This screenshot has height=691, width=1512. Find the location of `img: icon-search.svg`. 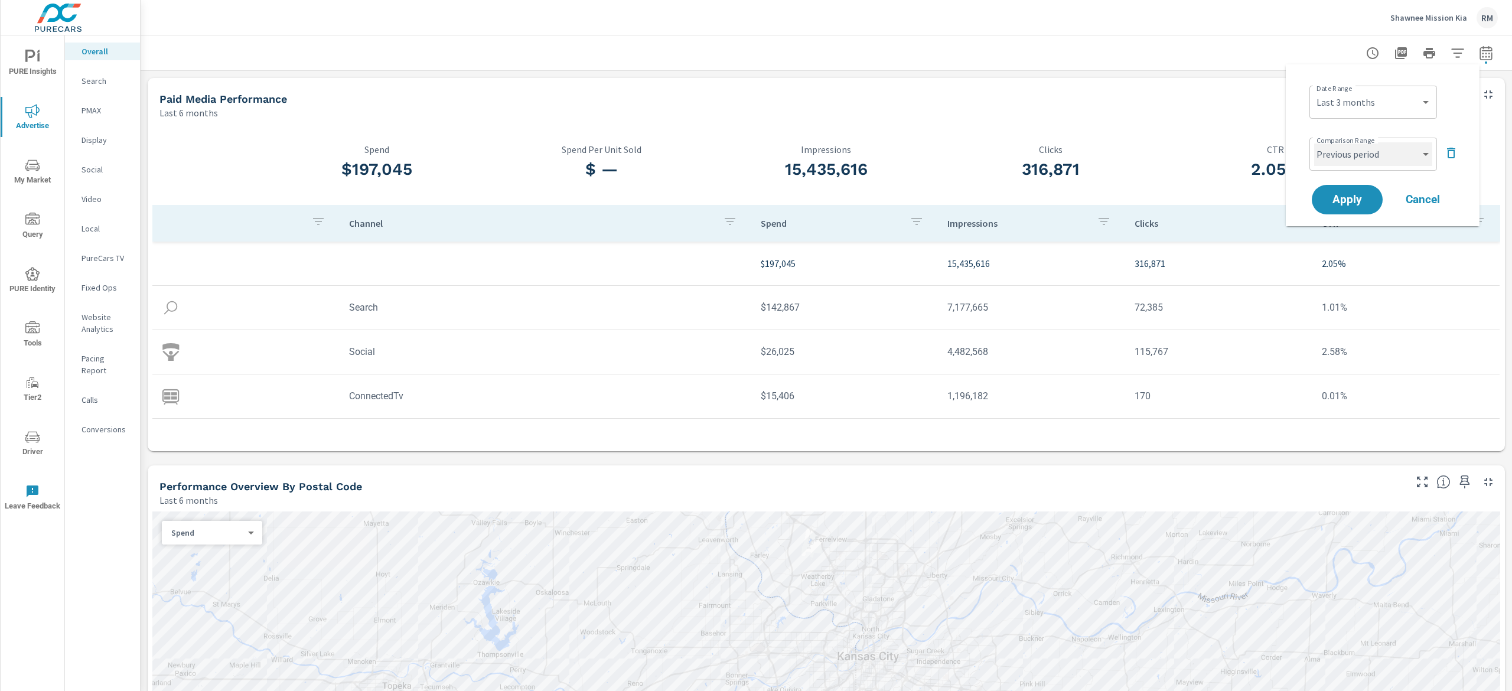

img: icon-search.svg is located at coordinates (171, 308).